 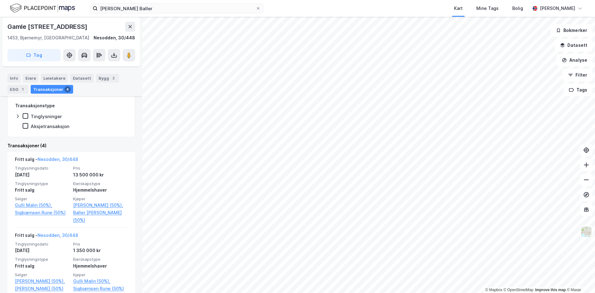 What do you see at coordinates (14, 78) in the screenshot?
I see `div: Info` at bounding box center [14, 78].